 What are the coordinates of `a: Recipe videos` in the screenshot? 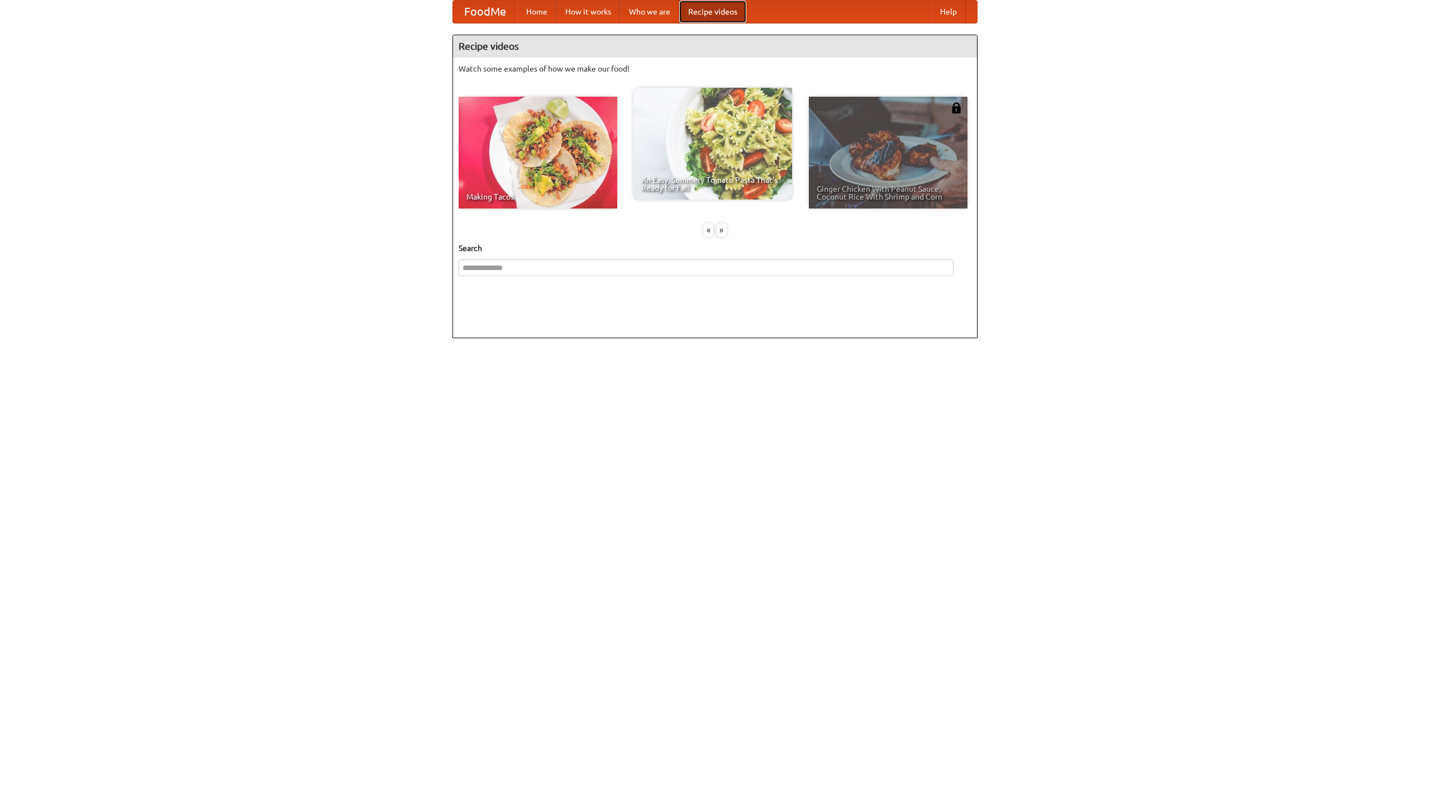 It's located at (713, 12).